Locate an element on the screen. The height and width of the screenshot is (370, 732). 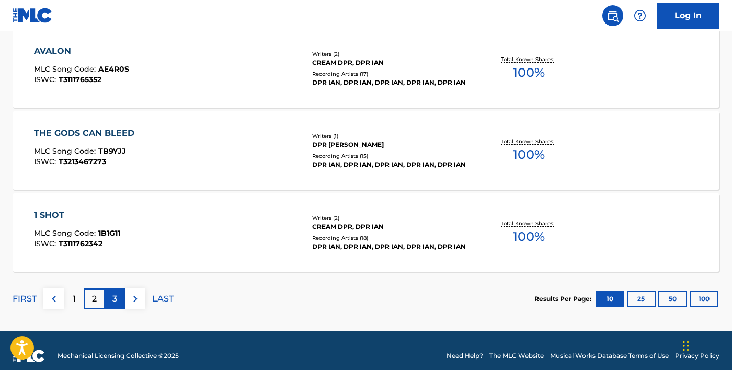
div: Recording Artists ( 15 ) is located at coordinates (391, 156).